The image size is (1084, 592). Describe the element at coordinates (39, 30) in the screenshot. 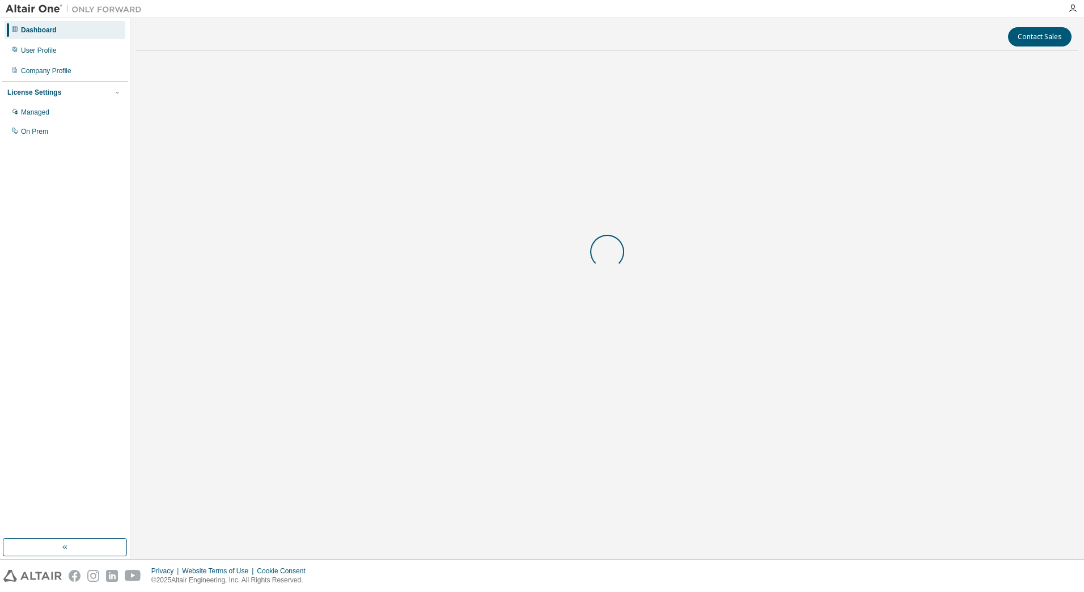

I see `div: Dashboard` at that location.